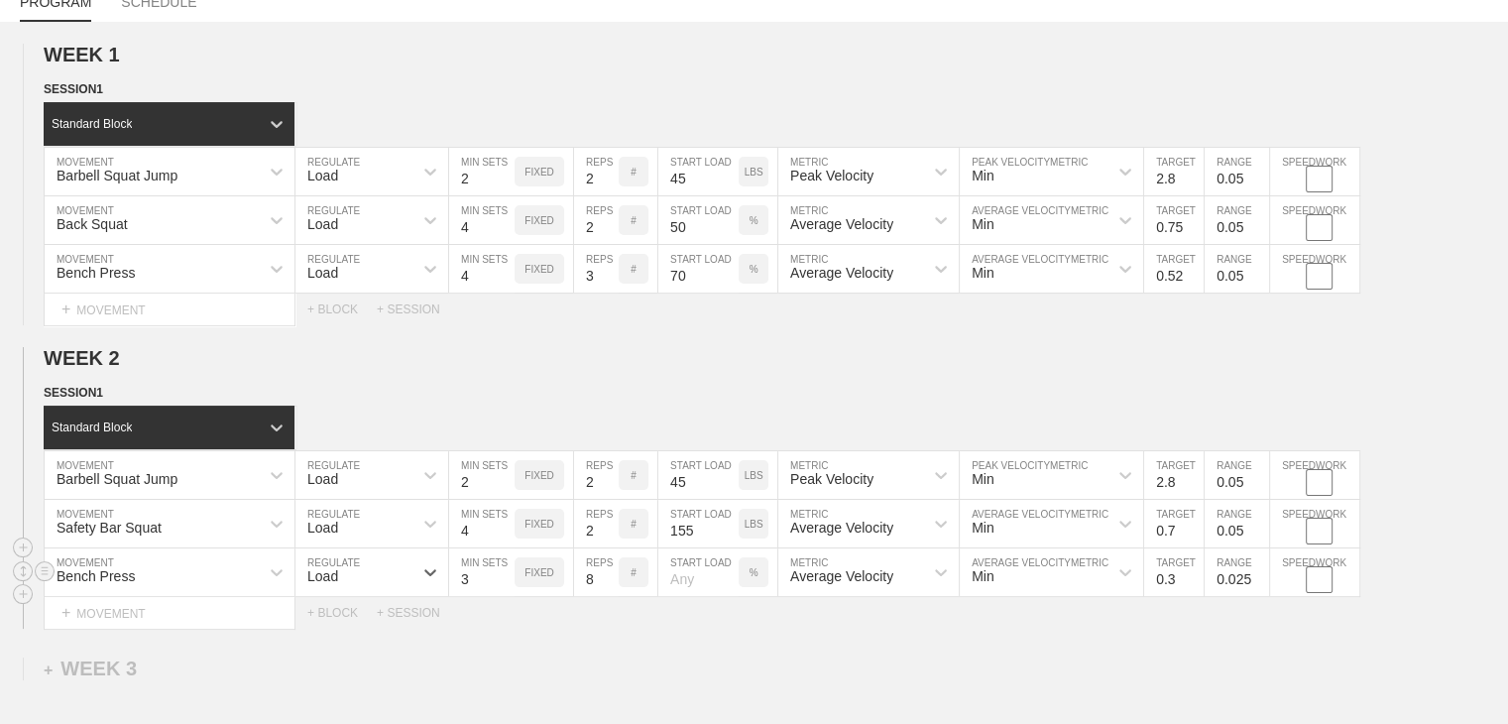 This screenshot has width=1508, height=724. Describe the element at coordinates (90, 668) in the screenshot. I see `div: WEEK 3` at that location.